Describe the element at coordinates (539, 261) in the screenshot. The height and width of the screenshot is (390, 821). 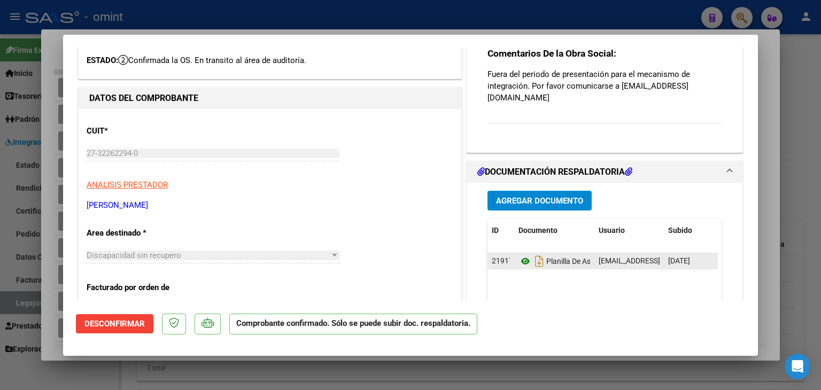
I see `i: Descargar documento` at that location.